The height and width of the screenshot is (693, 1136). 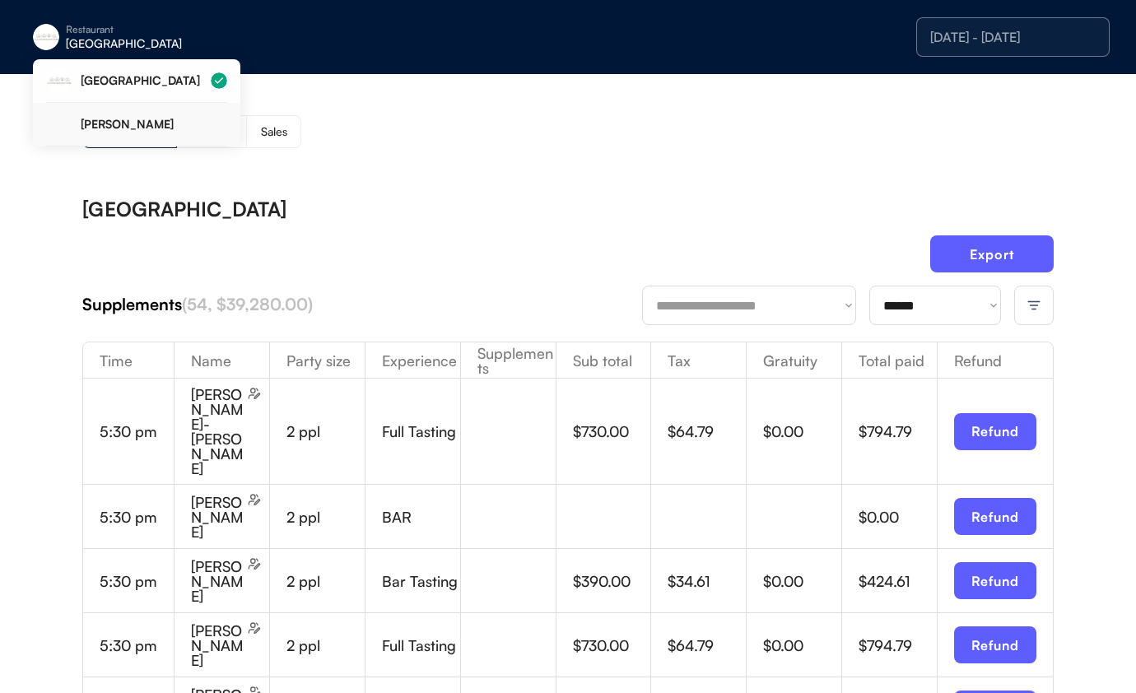 I want to click on div: Experience, so click(x=413, y=361).